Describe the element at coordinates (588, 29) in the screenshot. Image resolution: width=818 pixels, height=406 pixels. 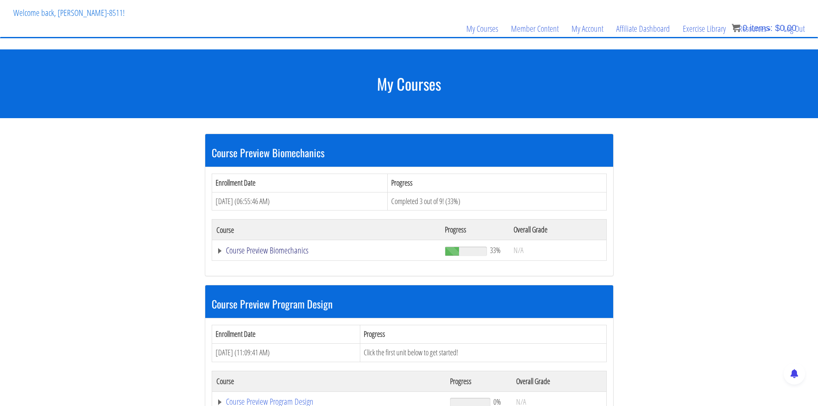
I see `a: My Account` at that location.